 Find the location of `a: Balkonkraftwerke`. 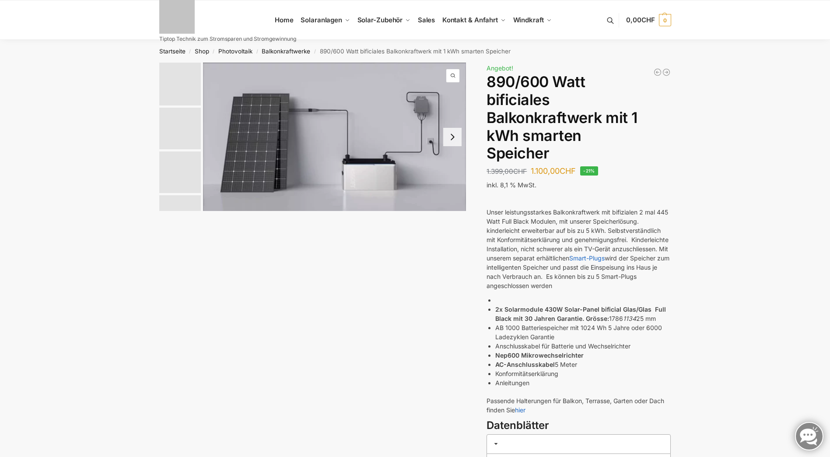

a: Balkonkraftwerke is located at coordinates (286, 51).